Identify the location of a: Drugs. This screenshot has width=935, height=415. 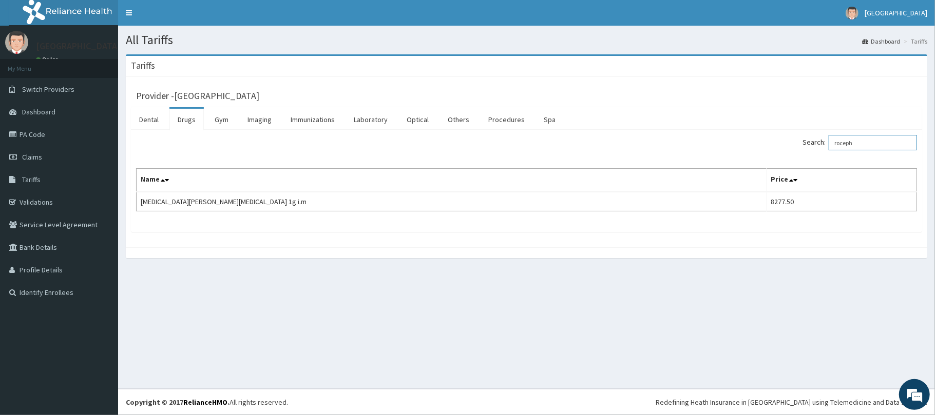
(186, 120).